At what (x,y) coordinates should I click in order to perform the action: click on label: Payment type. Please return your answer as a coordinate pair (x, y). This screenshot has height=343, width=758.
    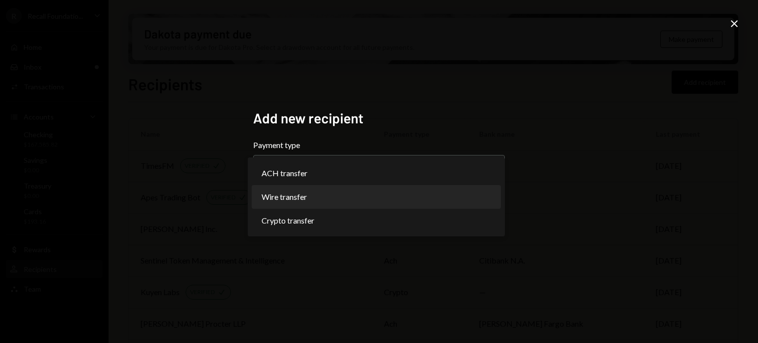
    Looking at the image, I should click on (379, 145).